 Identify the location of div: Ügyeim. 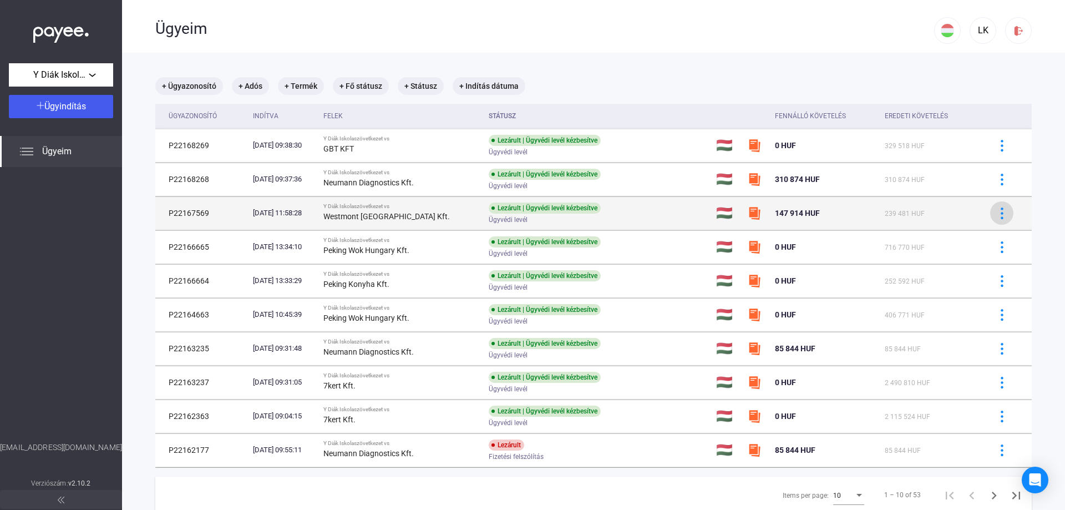
(545, 29).